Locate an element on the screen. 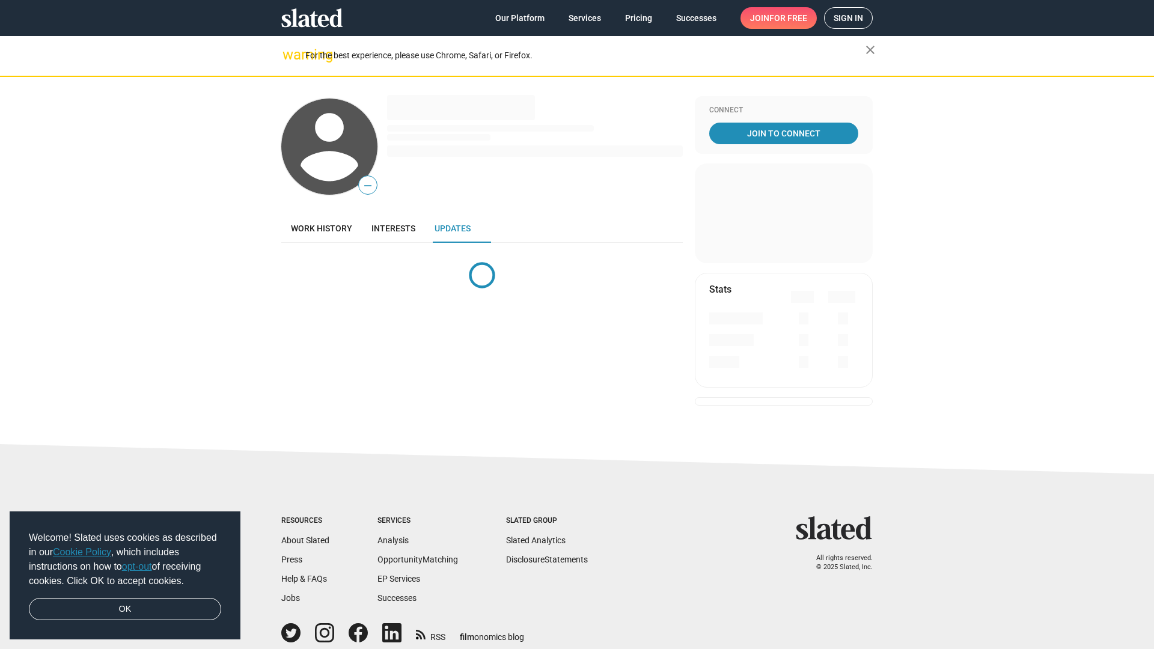  a: opt-out is located at coordinates (137, 566).